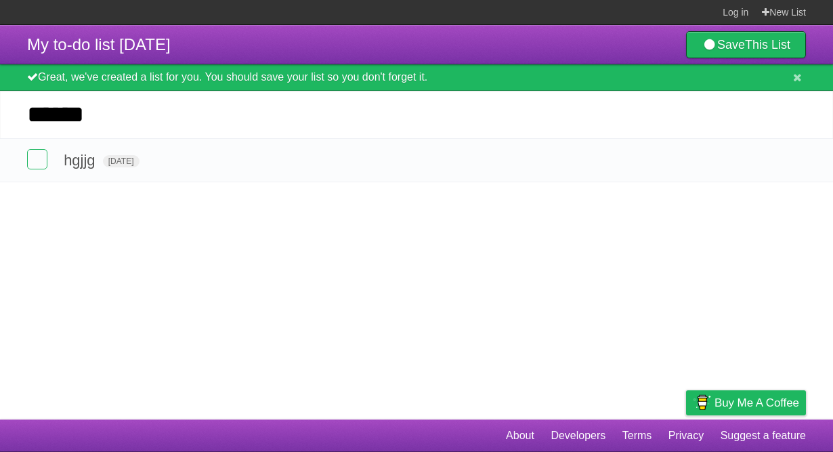  What do you see at coordinates (686, 435) in the screenshot?
I see `a: Privacy` at bounding box center [686, 435].